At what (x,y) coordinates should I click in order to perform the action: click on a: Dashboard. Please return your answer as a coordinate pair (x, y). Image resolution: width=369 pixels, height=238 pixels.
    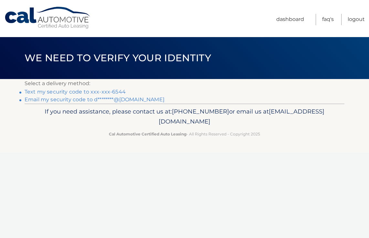
    Looking at the image, I should click on (290, 19).